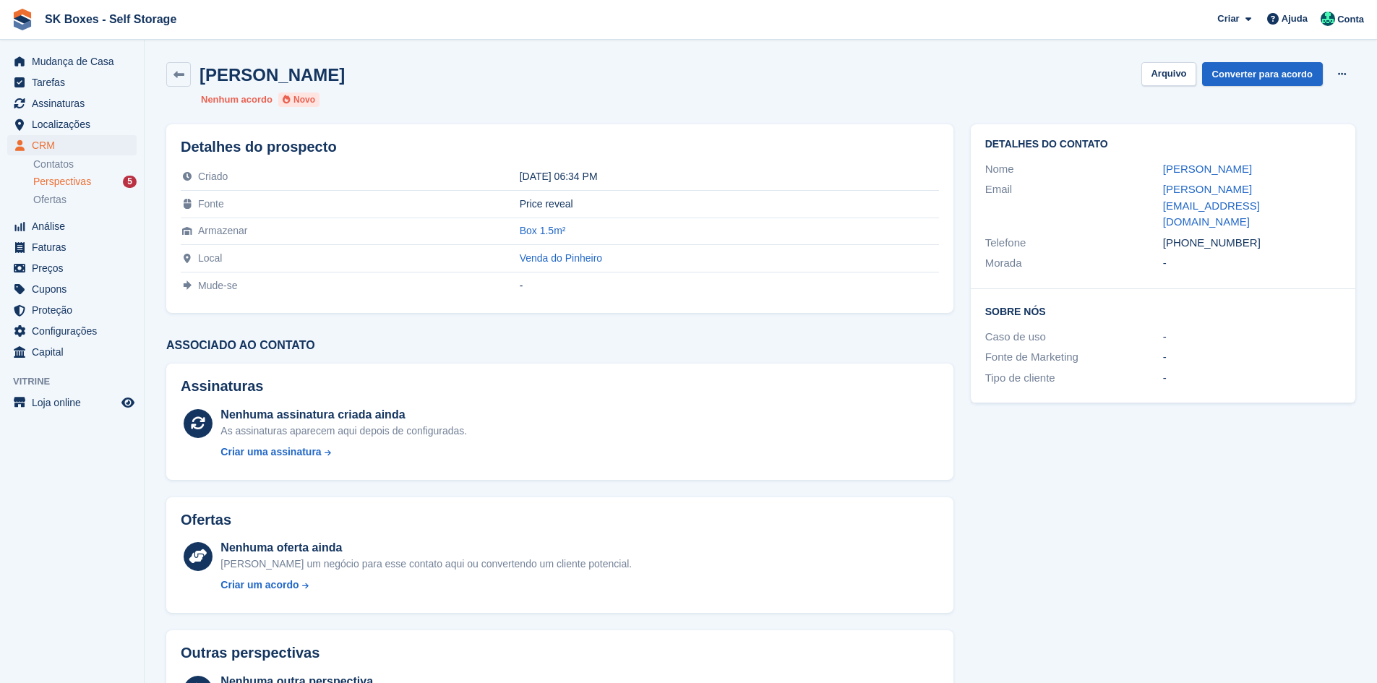  Describe the element at coordinates (75, 268) in the screenshot. I see `span: Preços` at that location.